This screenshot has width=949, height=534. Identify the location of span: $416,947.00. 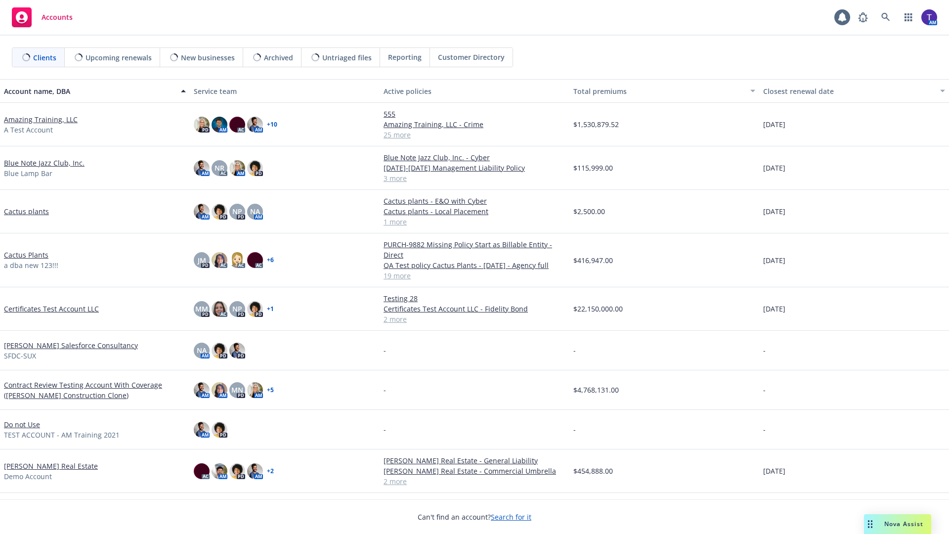
(593, 260).